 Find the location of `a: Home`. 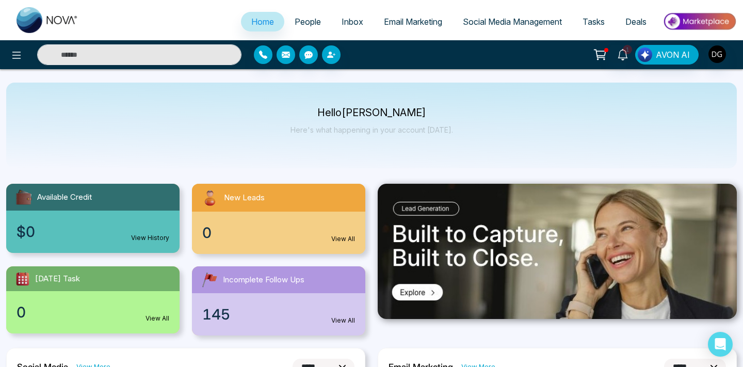

a: Home is located at coordinates (263, 22).